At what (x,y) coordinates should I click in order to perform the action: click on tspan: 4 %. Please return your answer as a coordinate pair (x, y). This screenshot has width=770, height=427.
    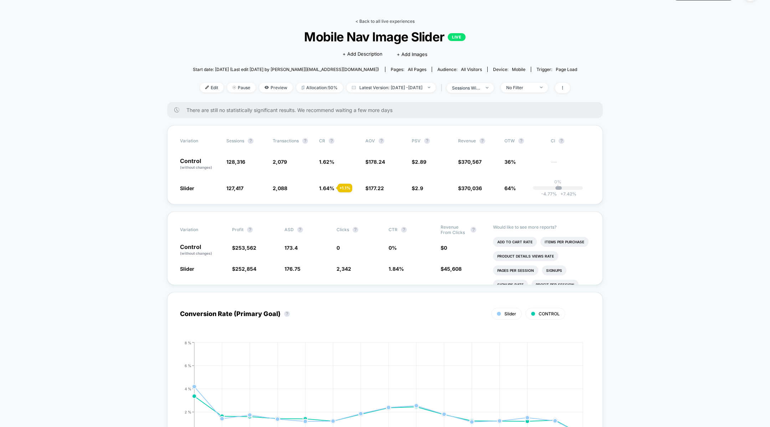
    Looking at the image, I should click on (188, 388).